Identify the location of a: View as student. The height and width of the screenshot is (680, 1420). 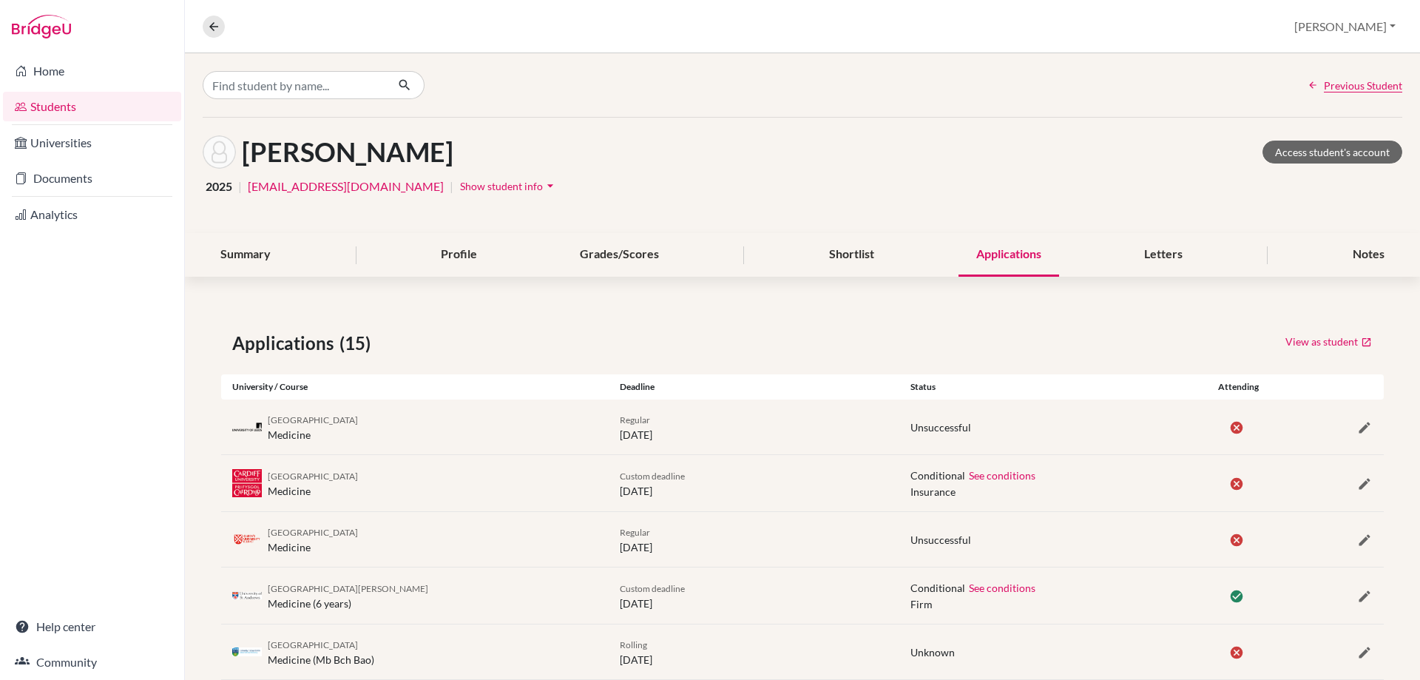
(1329, 341).